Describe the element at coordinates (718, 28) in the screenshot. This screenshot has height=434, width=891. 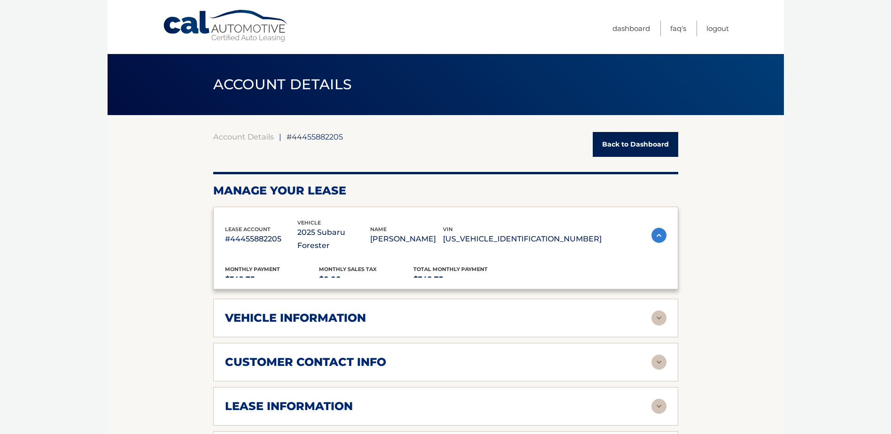
I see `a: Logout` at that location.